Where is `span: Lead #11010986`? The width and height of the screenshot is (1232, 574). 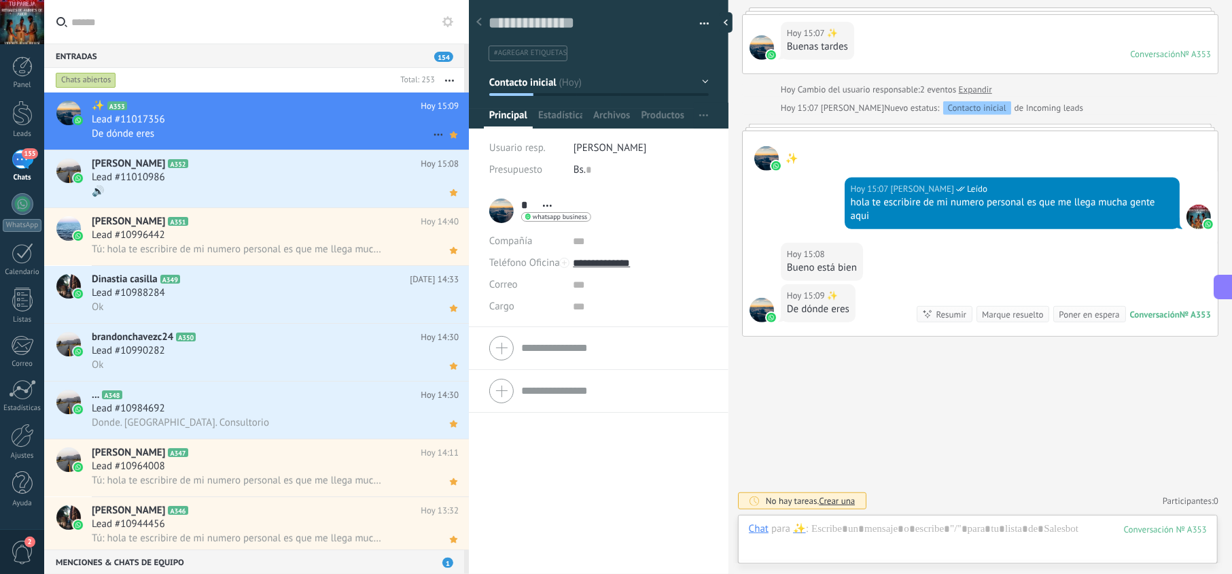
span: Lead #11010986 is located at coordinates (128, 177).